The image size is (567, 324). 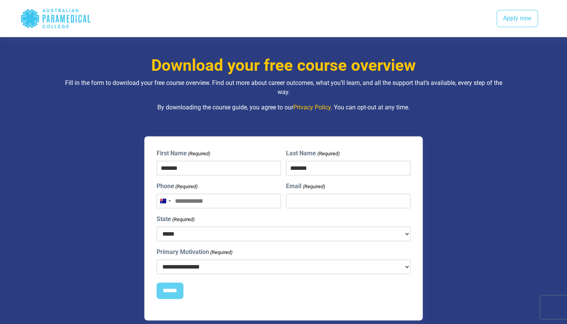 What do you see at coordinates (175, 219) in the screenshot?
I see `label: State` at bounding box center [175, 219].